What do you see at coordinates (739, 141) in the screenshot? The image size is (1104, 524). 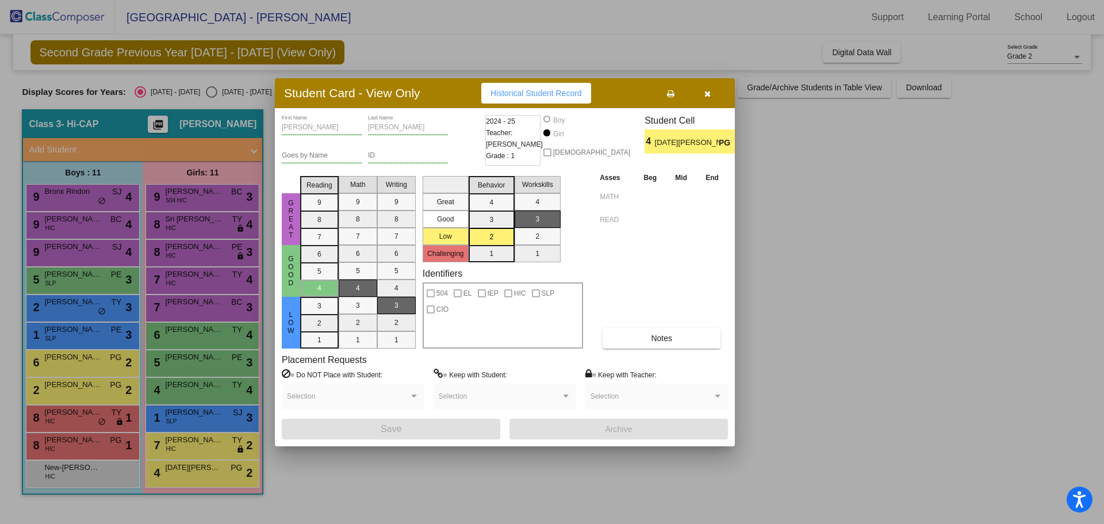 I see `span: 2` at bounding box center [739, 141].